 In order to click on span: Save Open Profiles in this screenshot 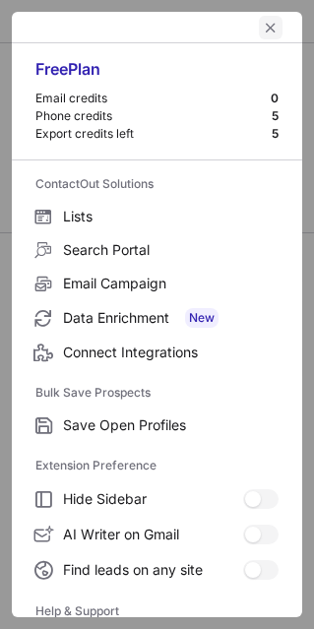, I will do `click(170, 425)`.